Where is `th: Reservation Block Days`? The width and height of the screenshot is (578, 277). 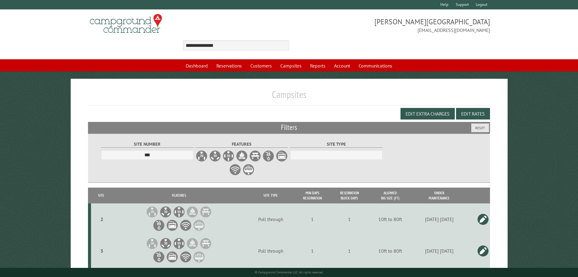
th: Reservation Block Days is located at coordinates (350, 195).